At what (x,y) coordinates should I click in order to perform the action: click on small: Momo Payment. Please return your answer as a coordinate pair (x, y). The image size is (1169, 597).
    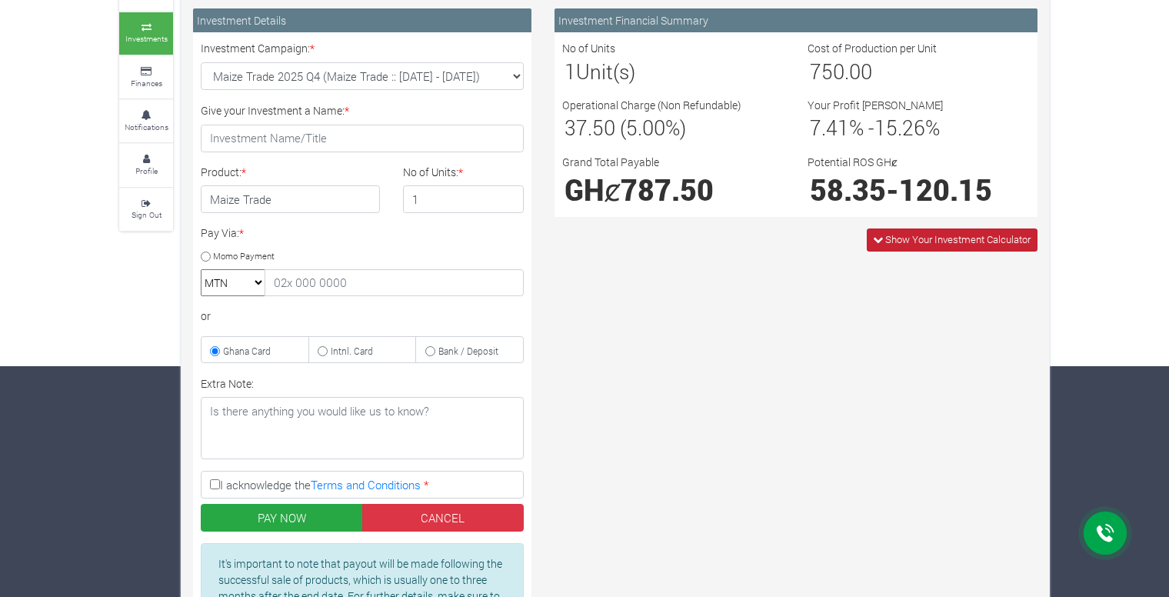
    Looking at the image, I should click on (244, 255).